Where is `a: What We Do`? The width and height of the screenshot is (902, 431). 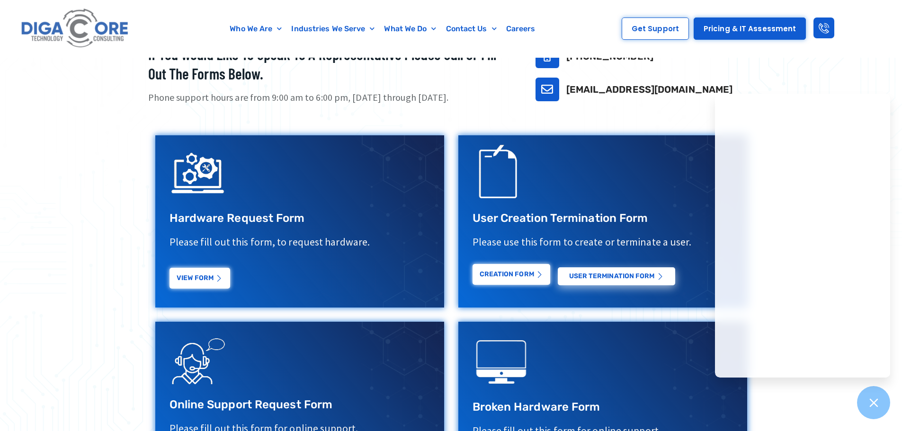
a: What We Do is located at coordinates (410, 29).